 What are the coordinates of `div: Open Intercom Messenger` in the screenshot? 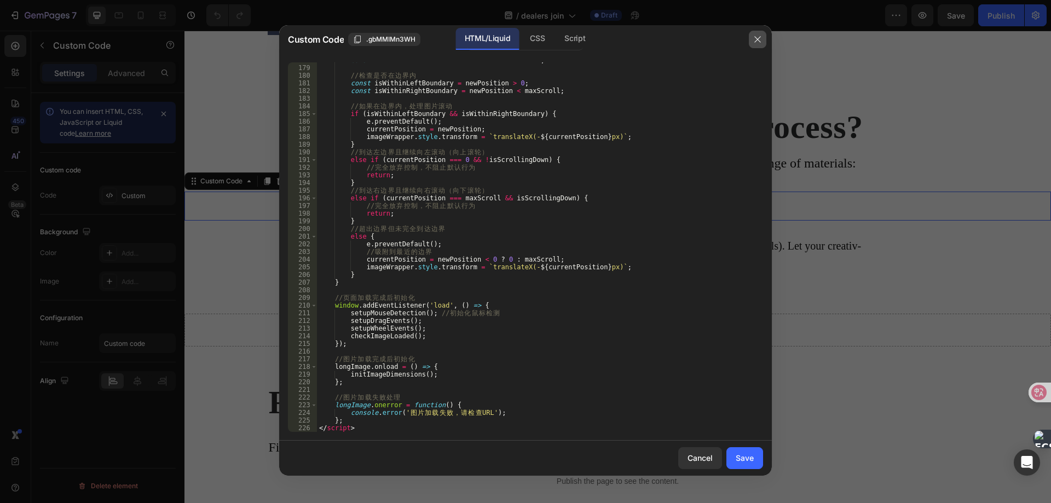 It's located at (1027, 462).